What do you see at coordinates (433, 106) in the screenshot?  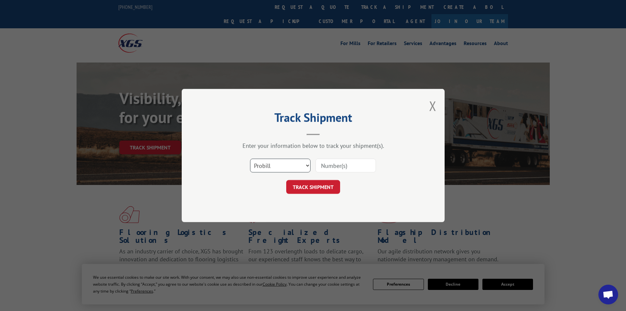 I see `button: Close modal` at bounding box center [433, 106].